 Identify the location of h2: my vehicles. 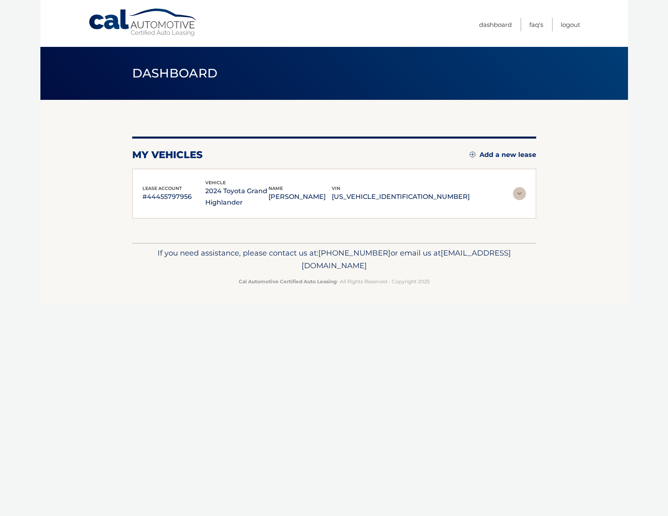
(167, 155).